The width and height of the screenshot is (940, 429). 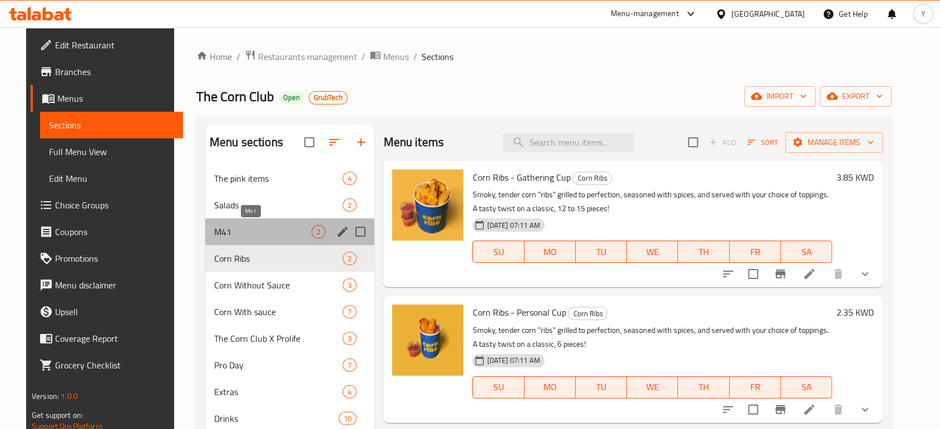 What do you see at coordinates (290, 205) in the screenshot?
I see `div: Salads2` at bounding box center [290, 205].